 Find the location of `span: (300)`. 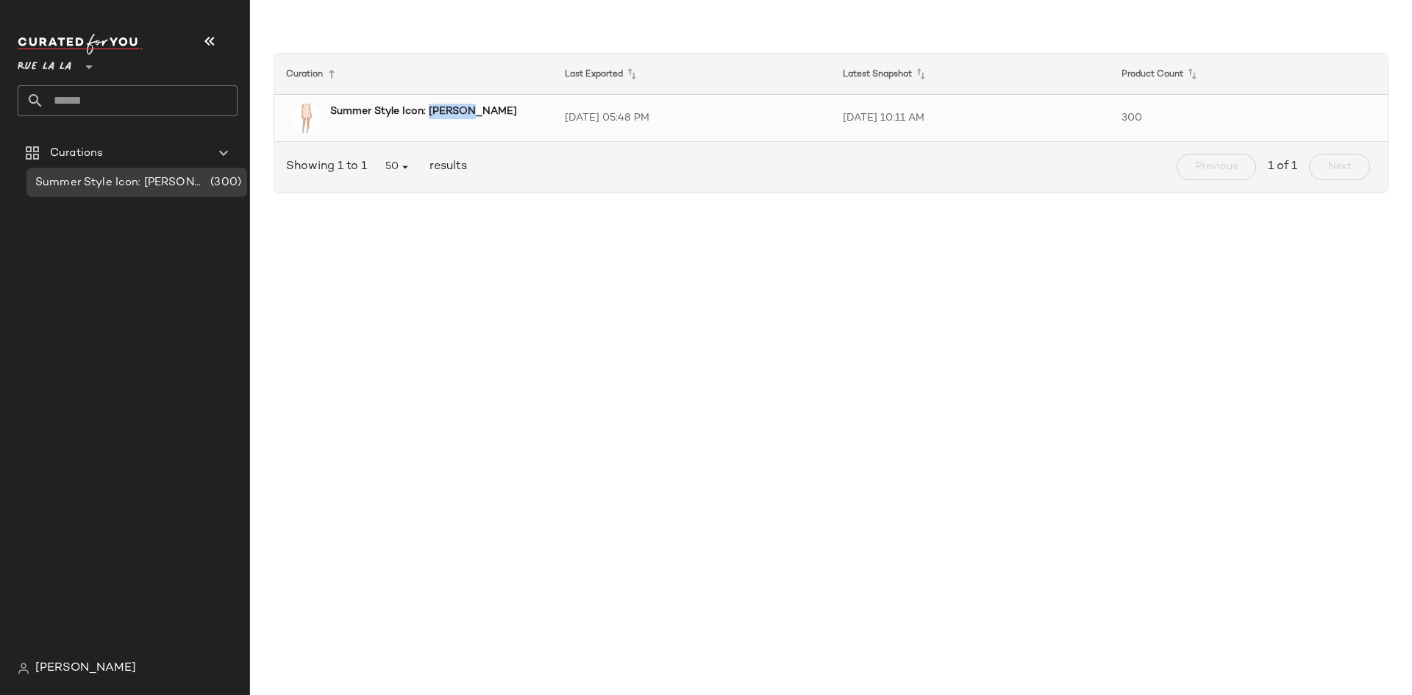

span: (300) is located at coordinates (224, 182).